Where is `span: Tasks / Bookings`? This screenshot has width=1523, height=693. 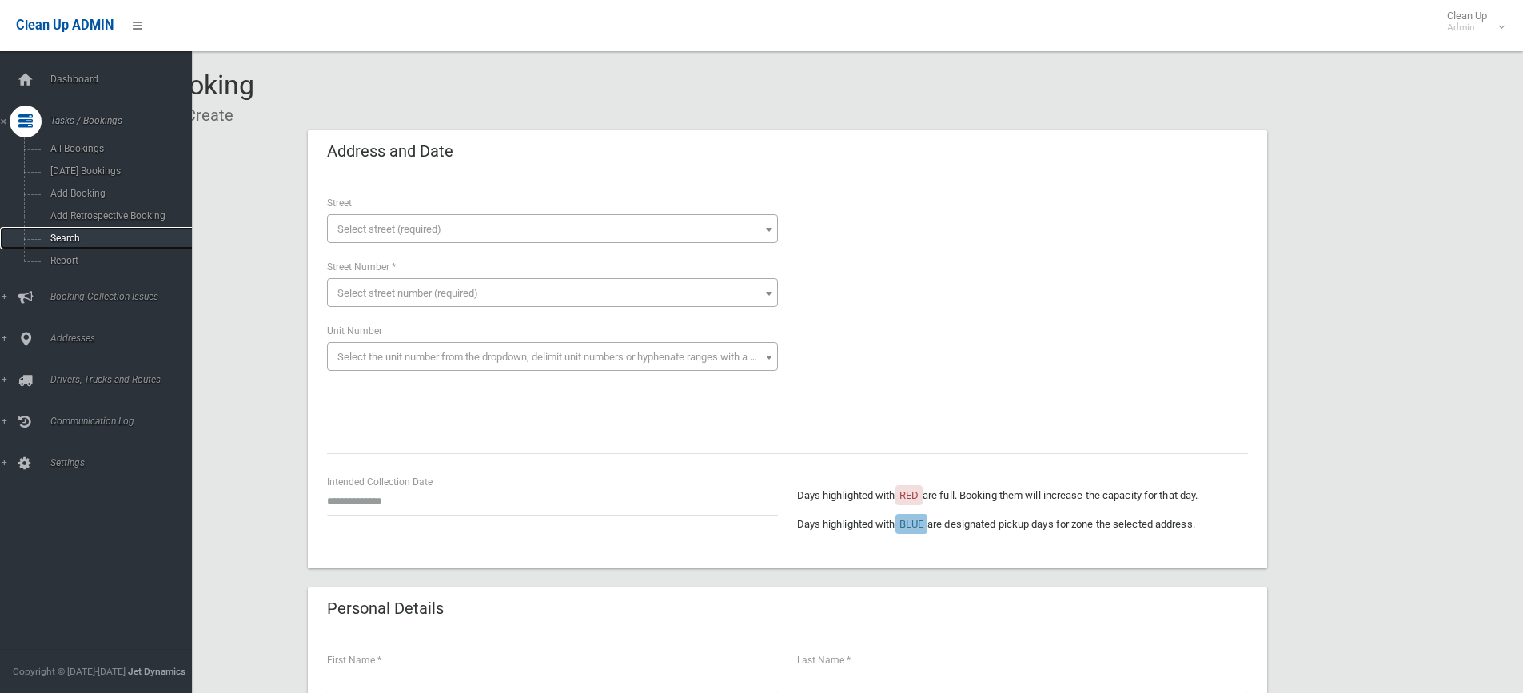 span: Tasks / Bookings is located at coordinates (125, 121).